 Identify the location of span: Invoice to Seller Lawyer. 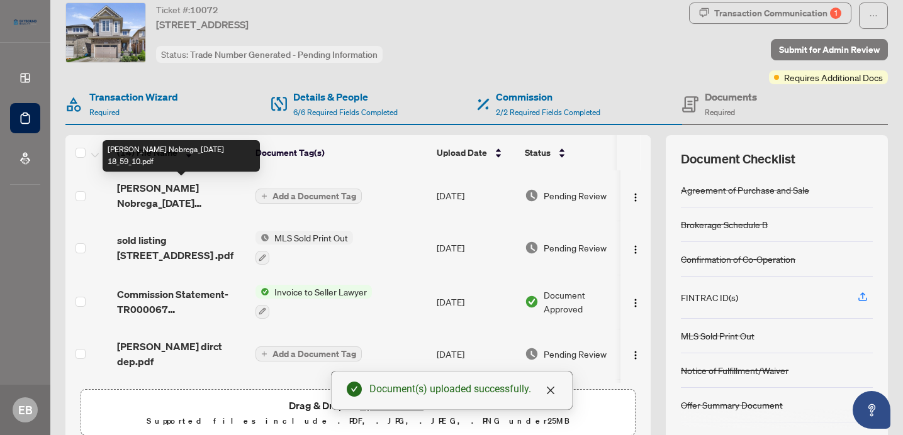
(320, 292).